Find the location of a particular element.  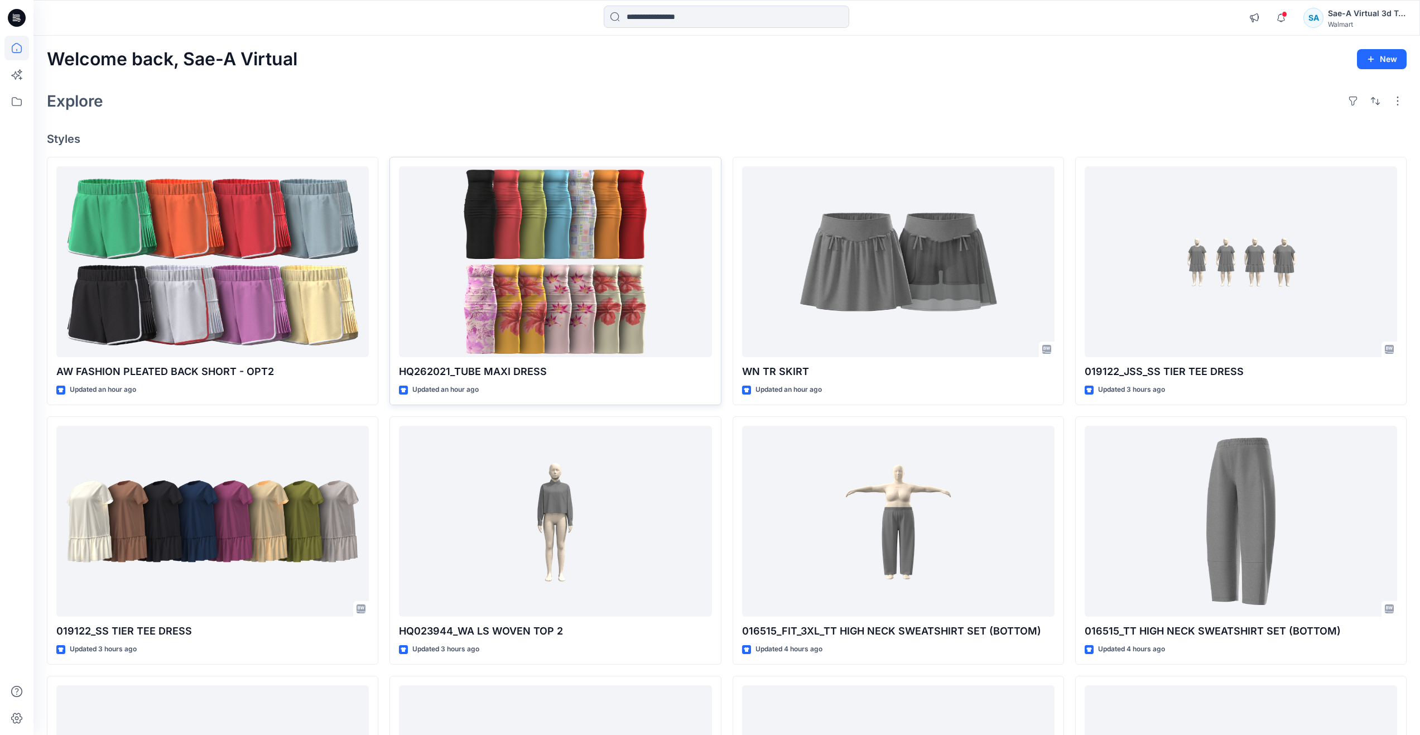

div: SA is located at coordinates (1314, 18).